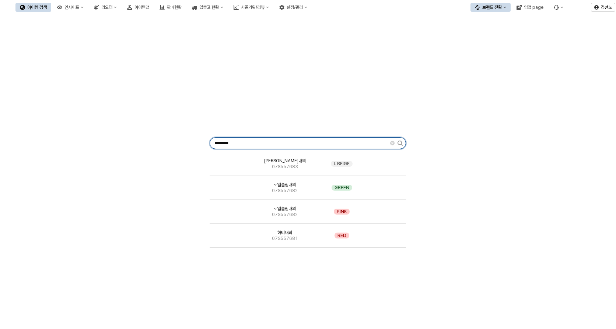 The width and height of the screenshot is (616, 329). What do you see at coordinates (490, 7) in the screenshot?
I see `button: 브랜드 전환` at bounding box center [490, 7].